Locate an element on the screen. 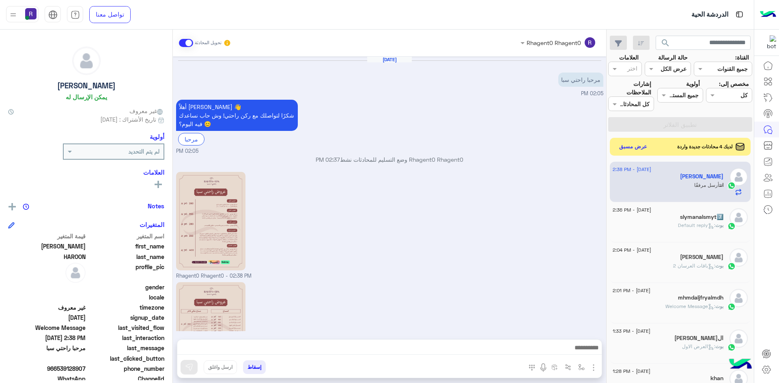  h6: أولوية is located at coordinates (157, 137).